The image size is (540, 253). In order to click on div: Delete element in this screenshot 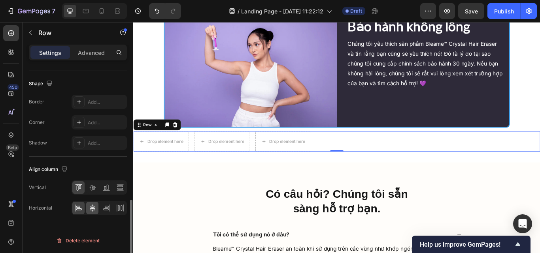, I will do `click(78, 241)`.